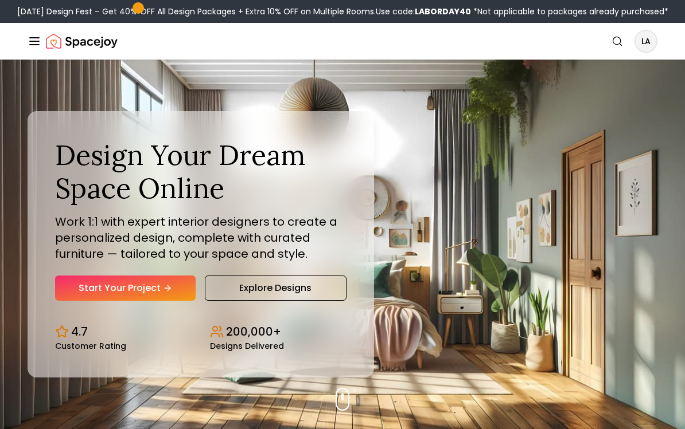  Describe the element at coordinates (423, 11) in the screenshot. I see `span: Use code:` at that location.